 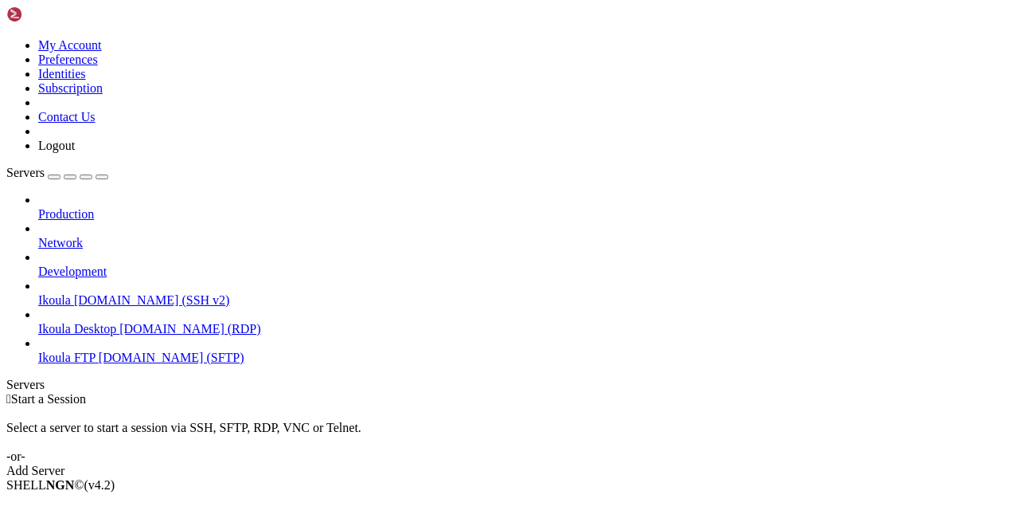 I want to click on a: Production, so click(x=526, y=214).